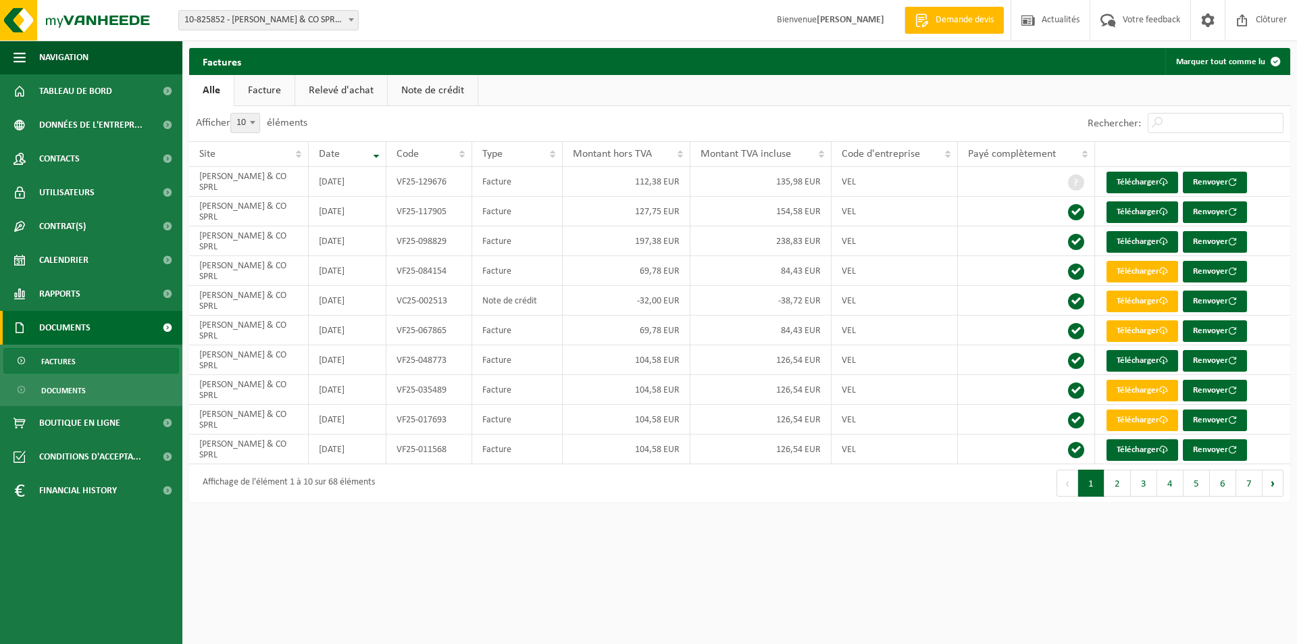 The width and height of the screenshot is (1297, 644). What do you see at coordinates (954, 20) in the screenshot?
I see `a: Demande devis` at bounding box center [954, 20].